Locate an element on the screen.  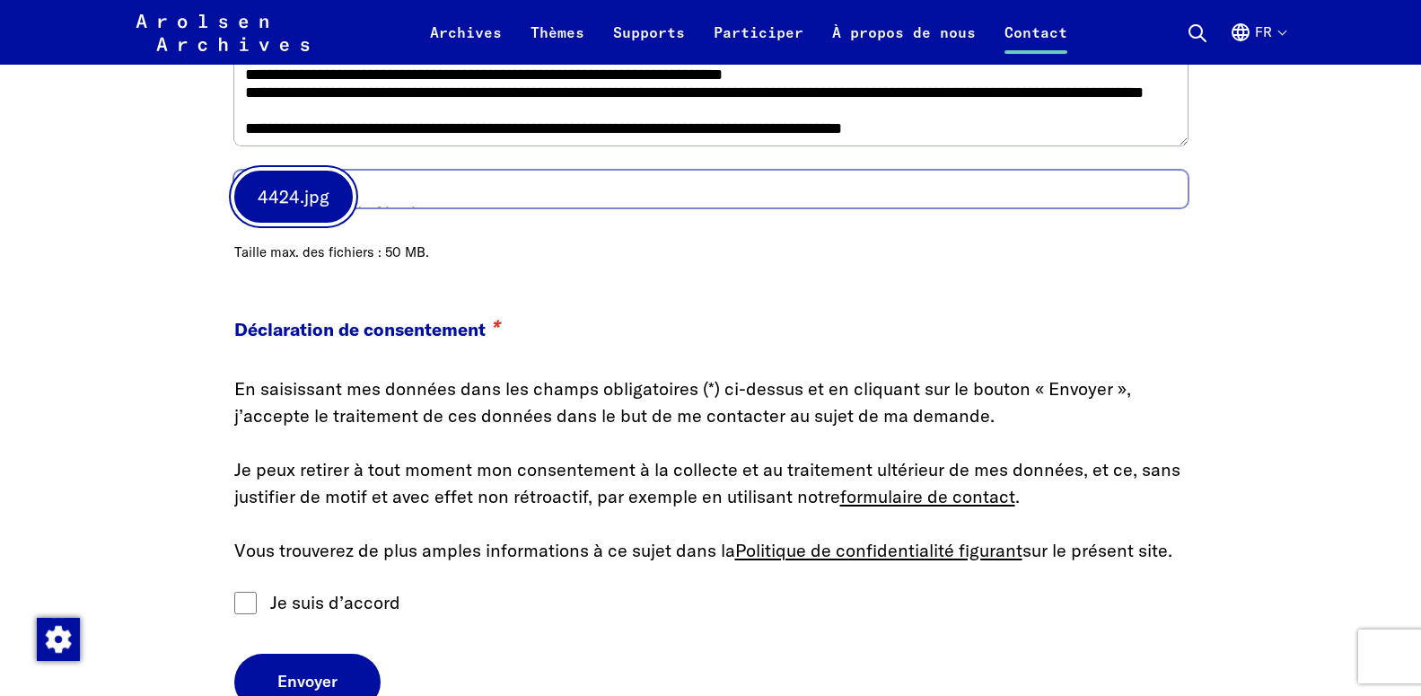
a: Thèmes is located at coordinates (558, 43).